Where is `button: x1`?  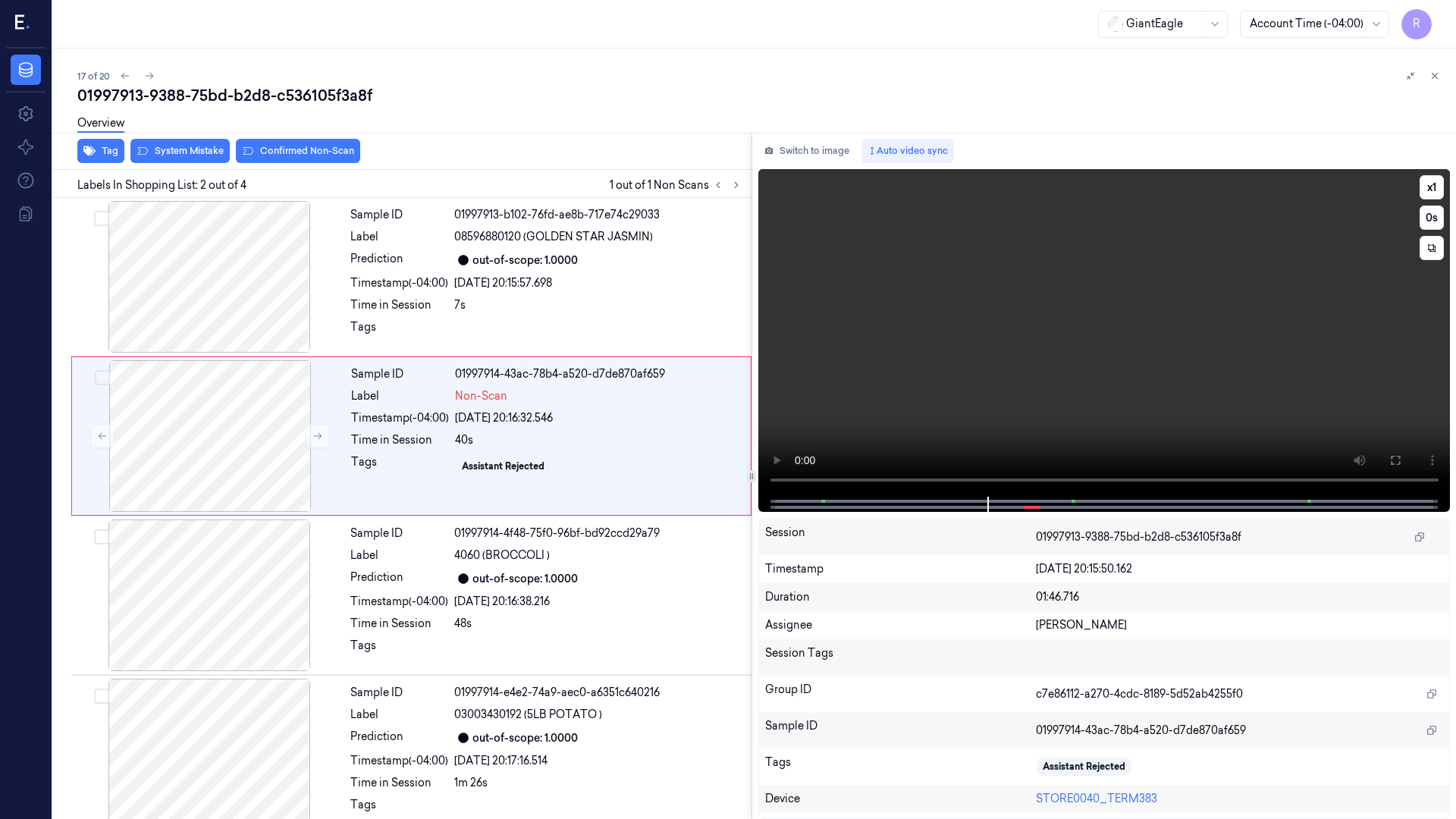 button: x1 is located at coordinates (1432, 187).